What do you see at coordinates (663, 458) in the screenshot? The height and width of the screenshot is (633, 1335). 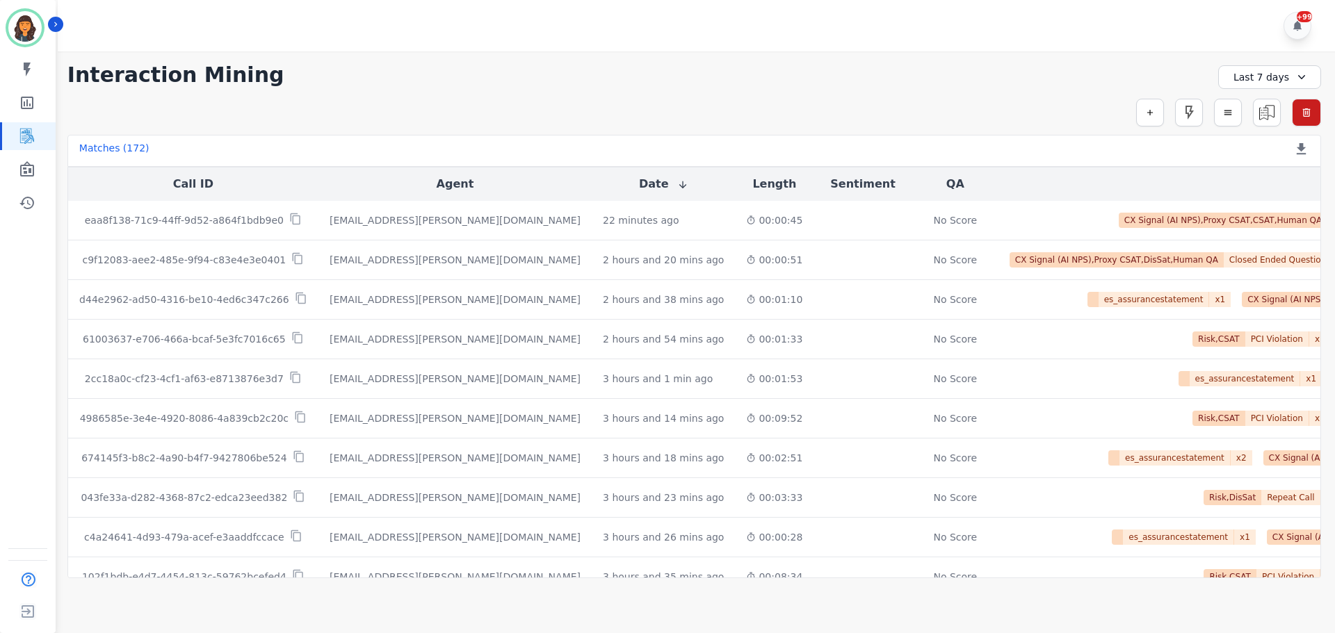 I see `div: 3 hours and 18 mins ago` at bounding box center [663, 458].